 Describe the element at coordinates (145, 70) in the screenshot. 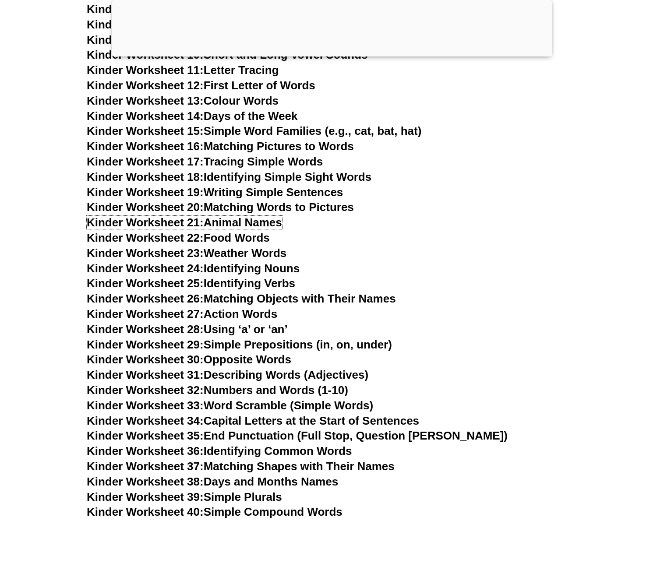

I see `span: Kinder Worksheet 11:` at that location.